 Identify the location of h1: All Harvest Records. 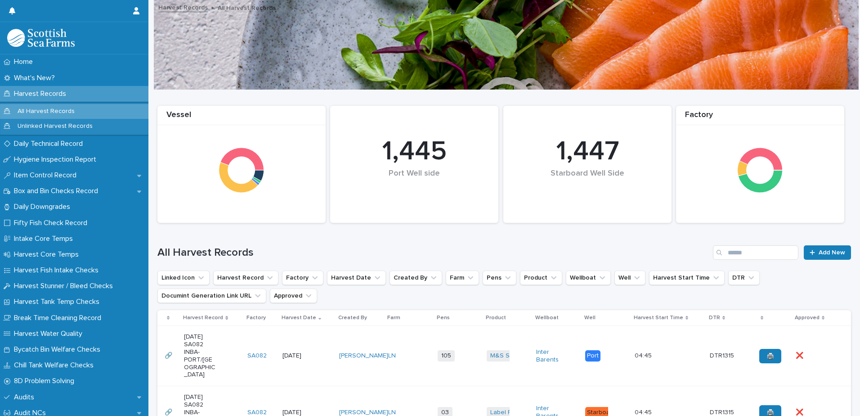
(433, 252).